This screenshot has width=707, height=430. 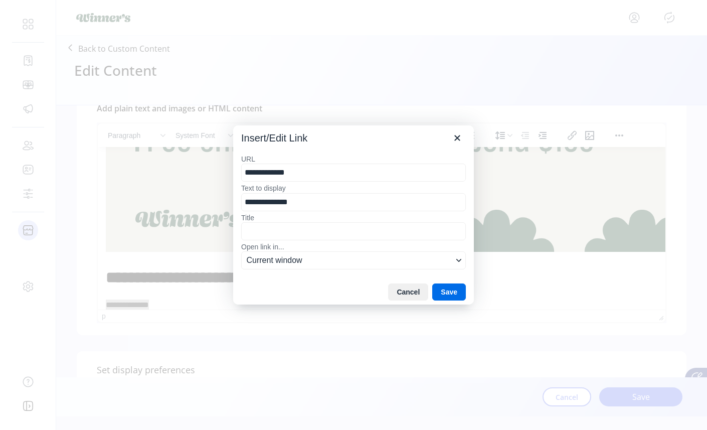 What do you see at coordinates (354, 218) in the screenshot?
I see `label: Title` at bounding box center [354, 218].